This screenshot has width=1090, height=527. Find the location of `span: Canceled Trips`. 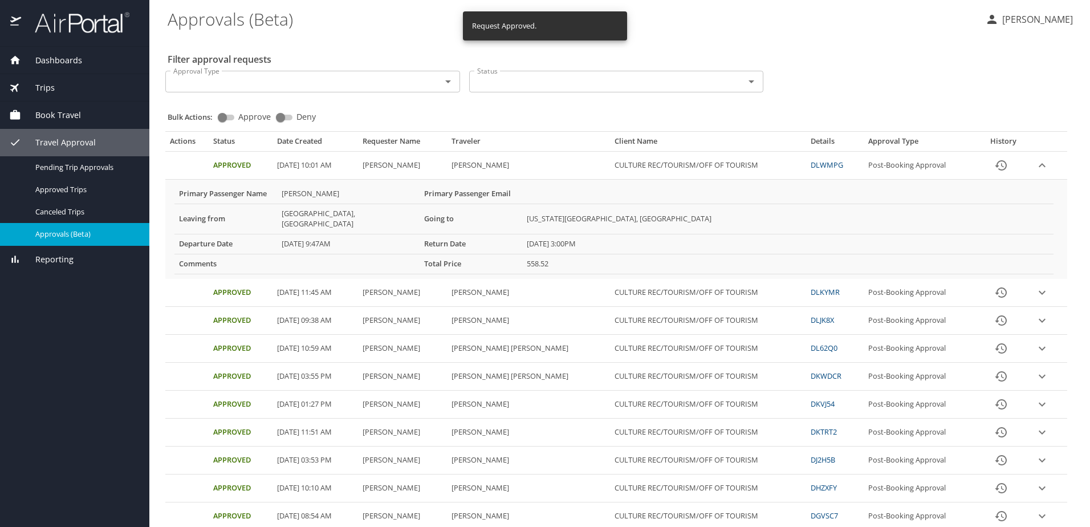

span: Canceled Trips is located at coordinates (85, 211).